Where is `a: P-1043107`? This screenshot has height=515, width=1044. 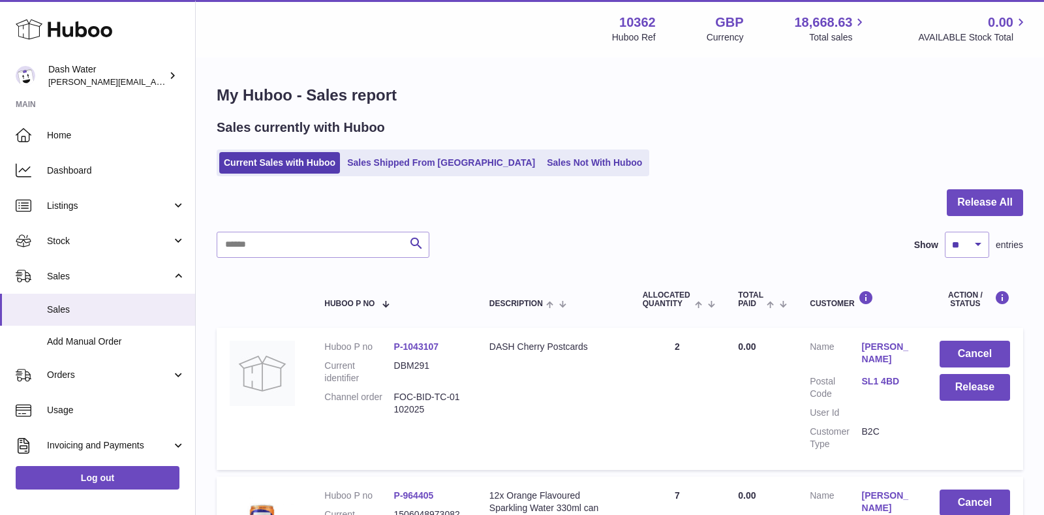
a: P-1043107 is located at coordinates (416, 347).